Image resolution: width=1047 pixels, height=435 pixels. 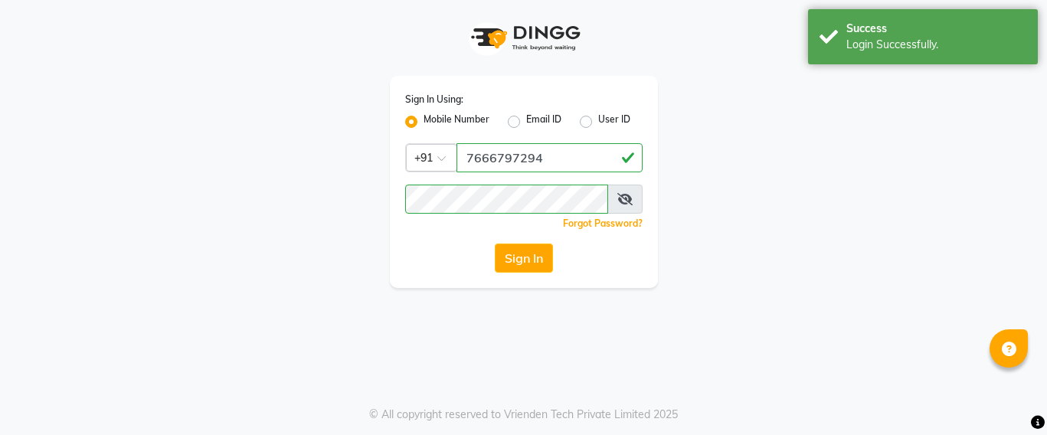 I want to click on div: Success, so click(x=936, y=28).